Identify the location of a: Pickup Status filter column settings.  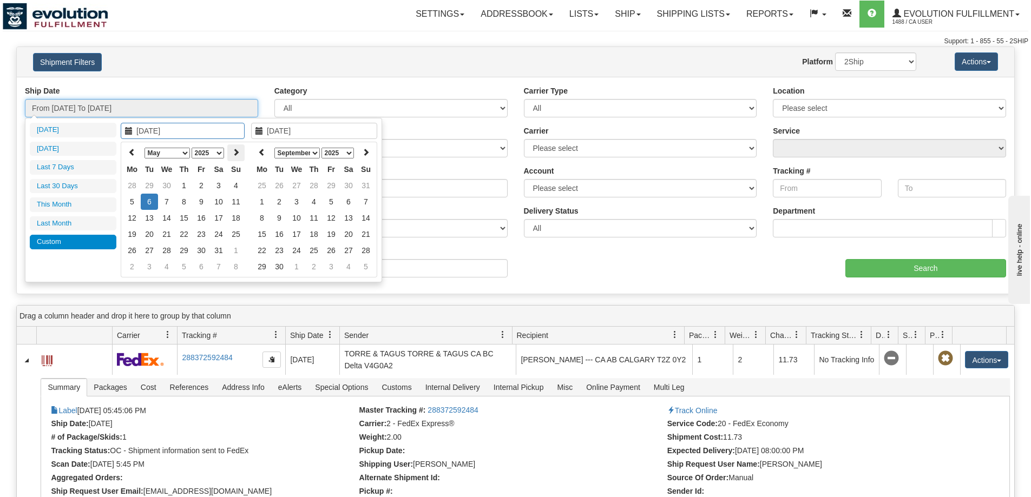
(943, 335).